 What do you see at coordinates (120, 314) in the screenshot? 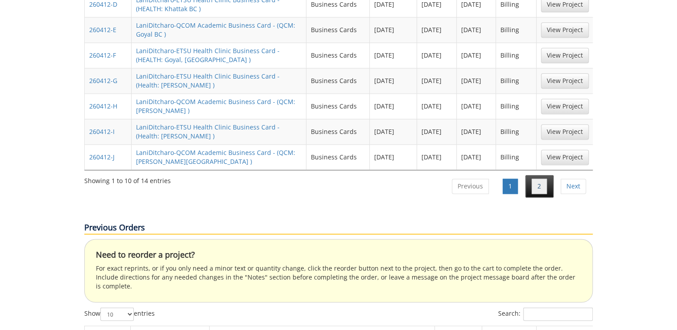
I see `label: Show entries` at bounding box center [120, 314].